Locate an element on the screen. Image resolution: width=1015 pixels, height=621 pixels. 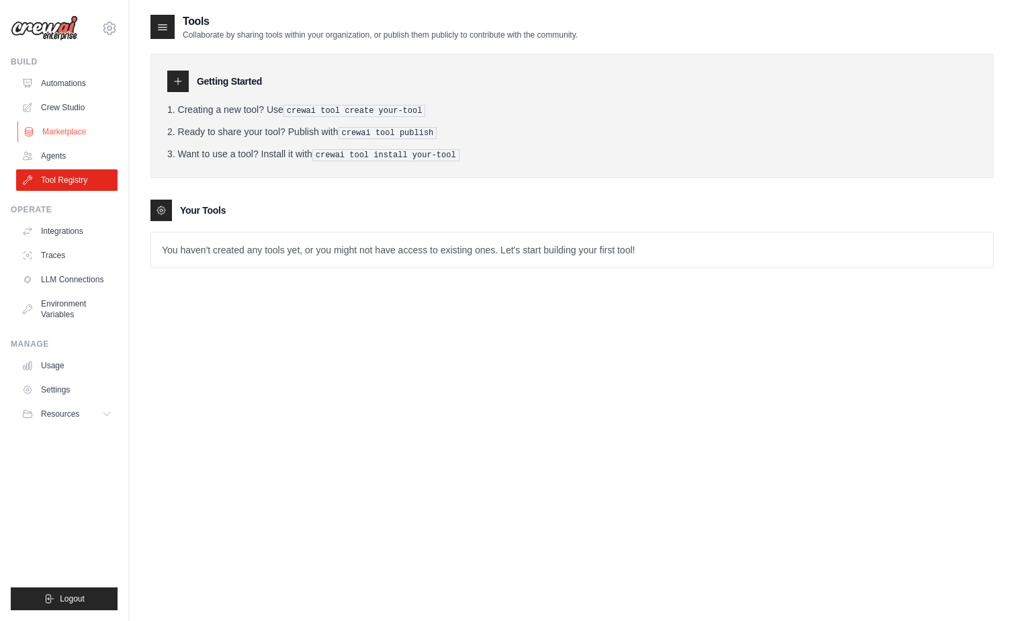
div: Operate is located at coordinates (64, 210).